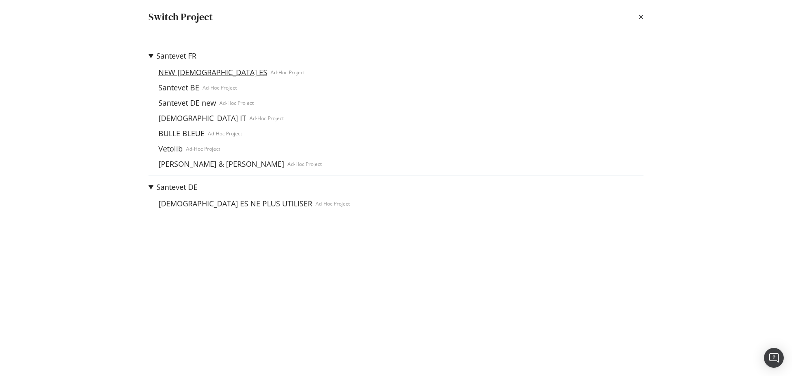 The width and height of the screenshot is (792, 376). Describe the element at coordinates (182, 133) in the screenshot. I see `a: BULLE BLEUE` at that location.